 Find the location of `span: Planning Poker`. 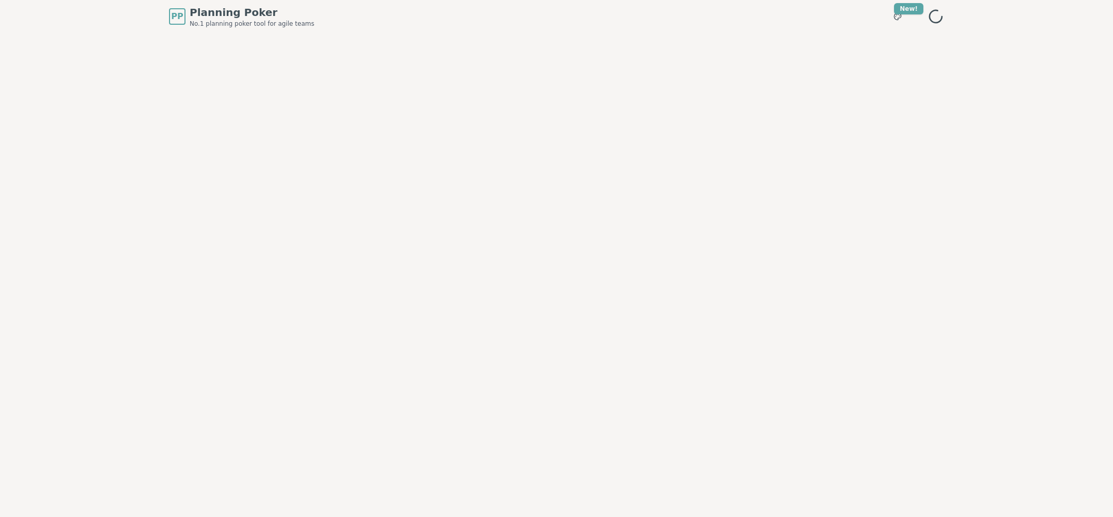

span: Planning Poker is located at coordinates (252, 12).